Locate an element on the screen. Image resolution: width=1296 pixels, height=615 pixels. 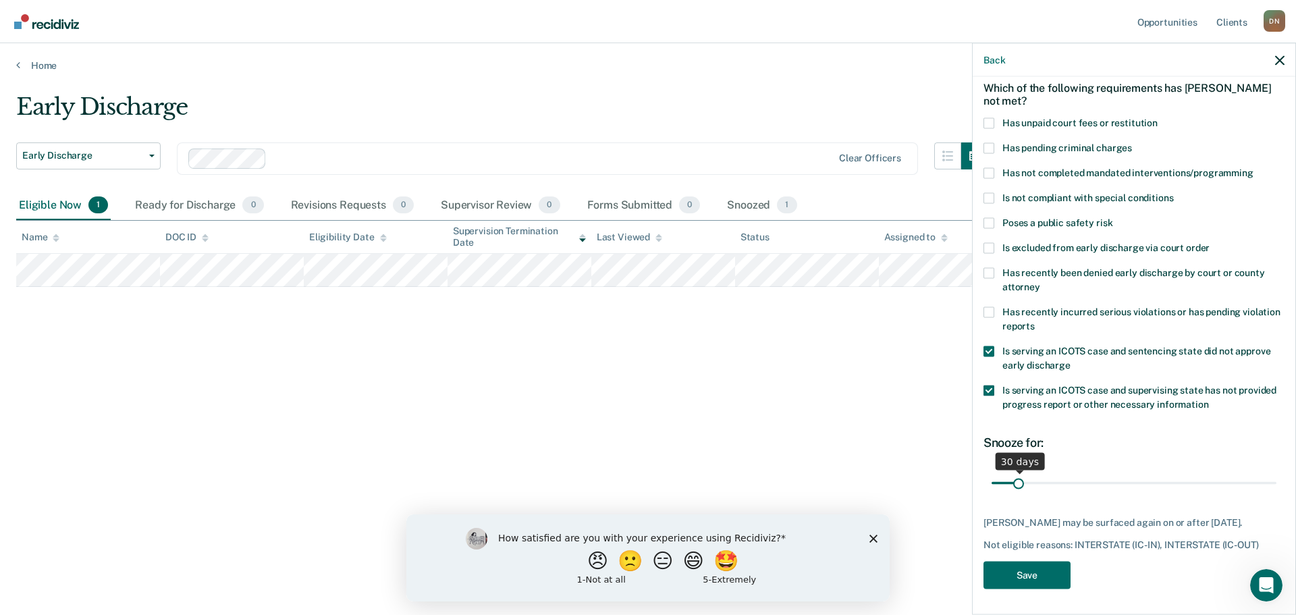
span: Is serving an ICOTS case and sentencing state did not approve early discharge is located at coordinates (1136, 357).